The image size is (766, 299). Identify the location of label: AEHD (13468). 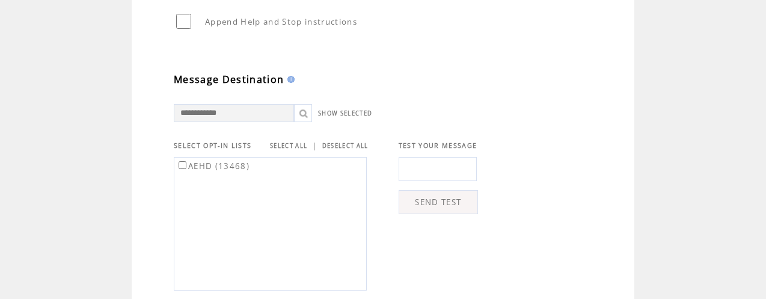
(213, 166).